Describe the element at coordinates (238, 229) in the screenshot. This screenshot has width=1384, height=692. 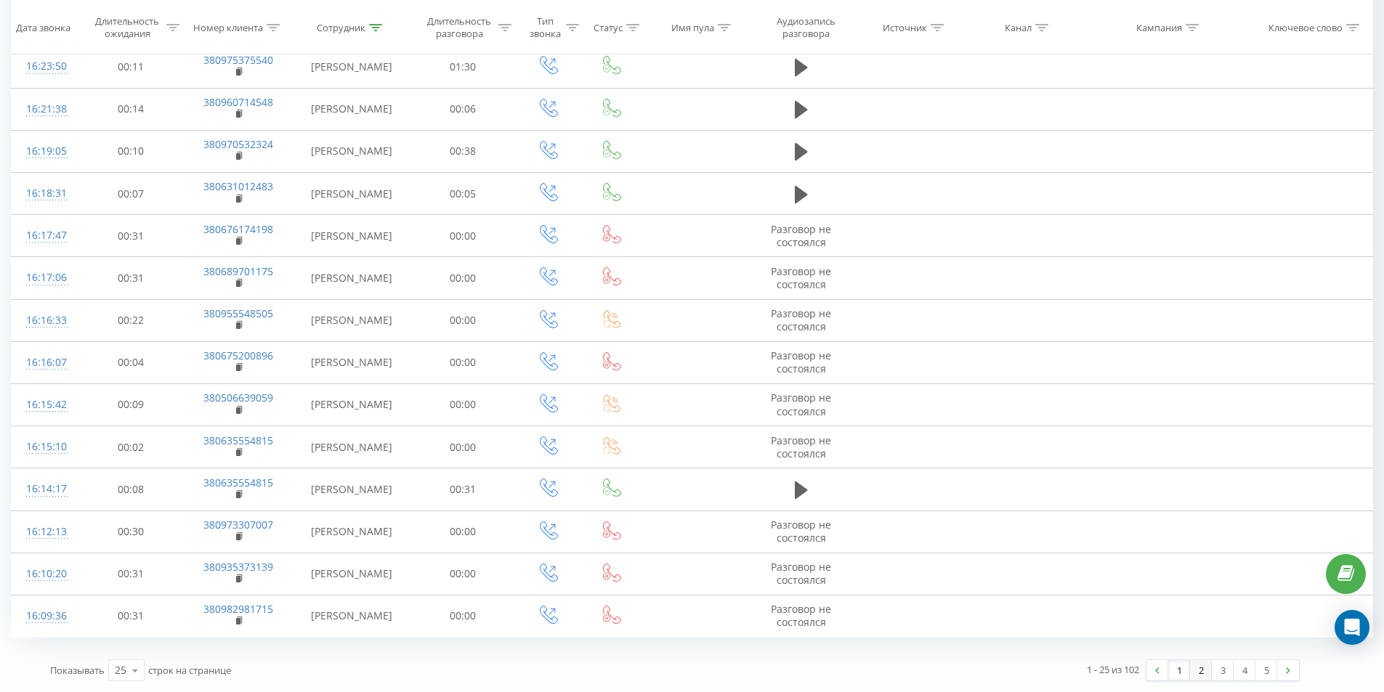
I see `a: 380676174198` at that location.